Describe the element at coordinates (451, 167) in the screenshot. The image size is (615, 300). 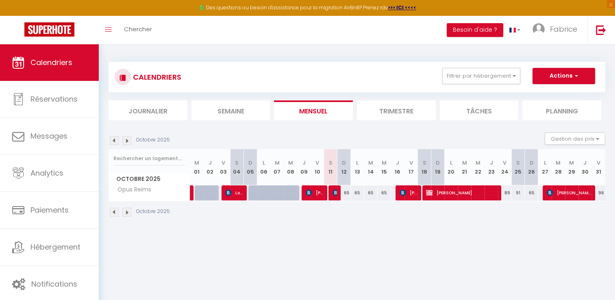
I see `th: 20` at that location.